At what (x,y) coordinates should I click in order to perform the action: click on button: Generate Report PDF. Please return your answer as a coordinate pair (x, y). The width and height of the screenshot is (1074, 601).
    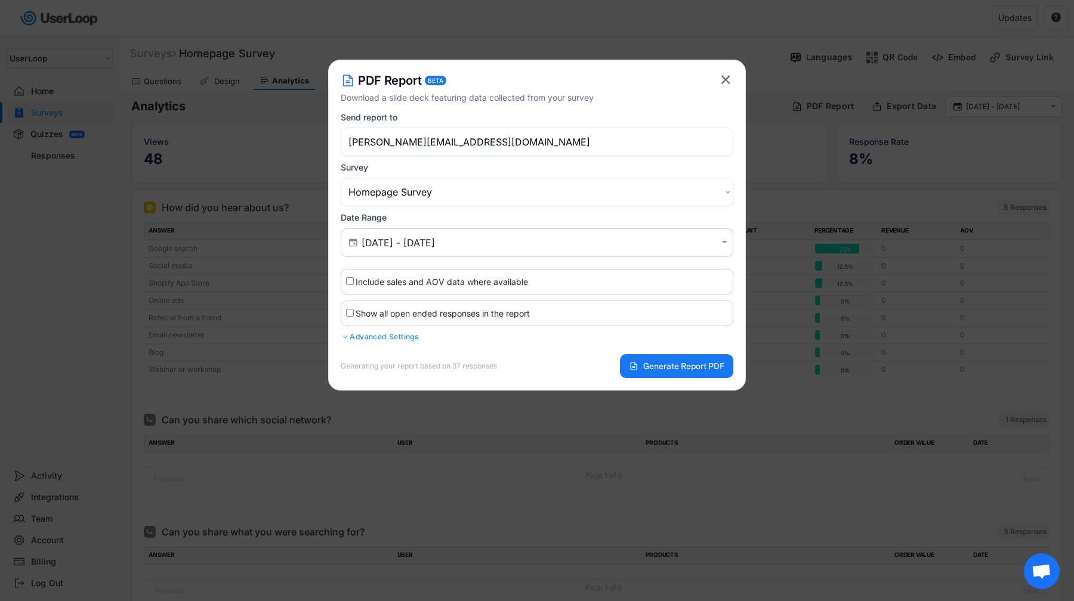
    Looking at the image, I should click on (676, 366).